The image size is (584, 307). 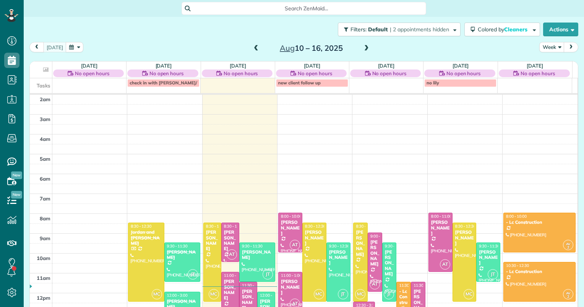 What do you see at coordinates (45, 159) in the screenshot?
I see `span: 5am` at bounding box center [45, 159].